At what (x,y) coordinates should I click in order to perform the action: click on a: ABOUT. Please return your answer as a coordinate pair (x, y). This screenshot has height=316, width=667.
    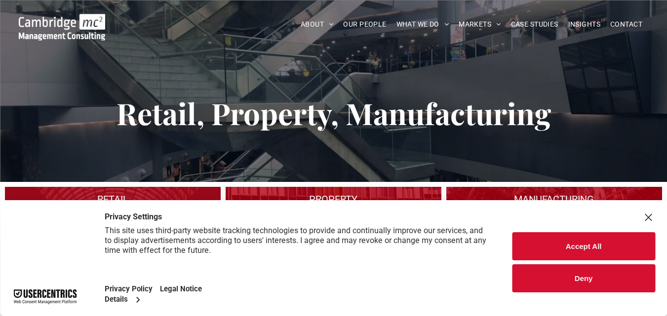
    Looking at the image, I should click on (317, 24).